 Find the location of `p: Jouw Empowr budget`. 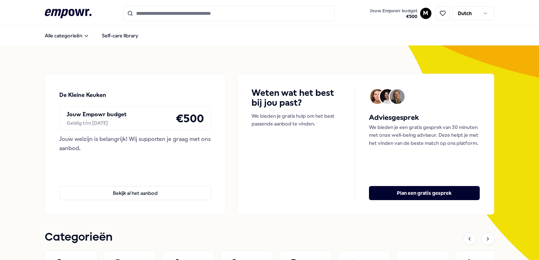

p: Jouw Empowr budget is located at coordinates (97, 115).